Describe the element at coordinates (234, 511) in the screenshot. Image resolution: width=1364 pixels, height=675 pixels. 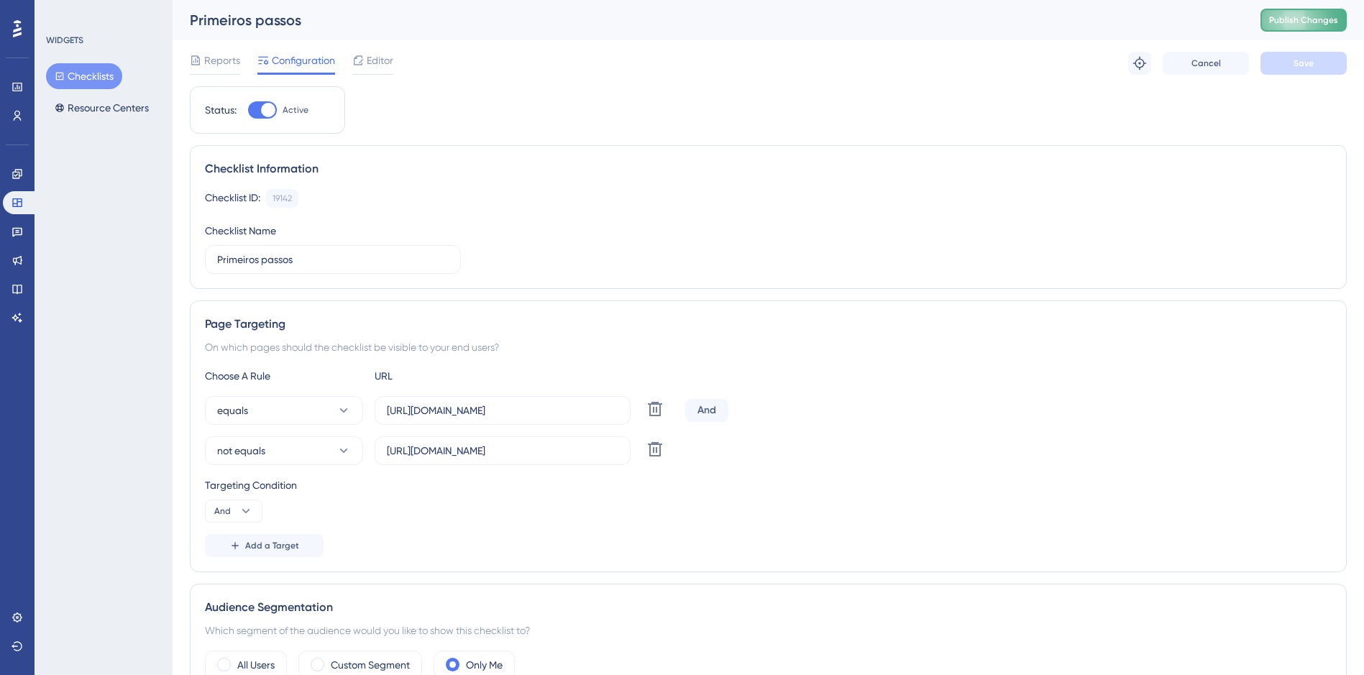
I see `button: And` at that location.